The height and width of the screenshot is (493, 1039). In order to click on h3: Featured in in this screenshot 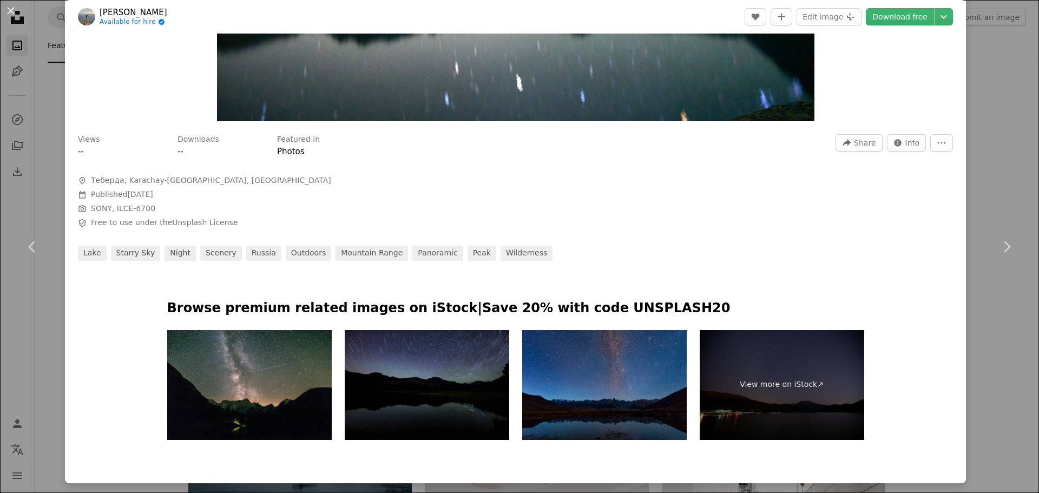, I will do `click(298, 140)`.